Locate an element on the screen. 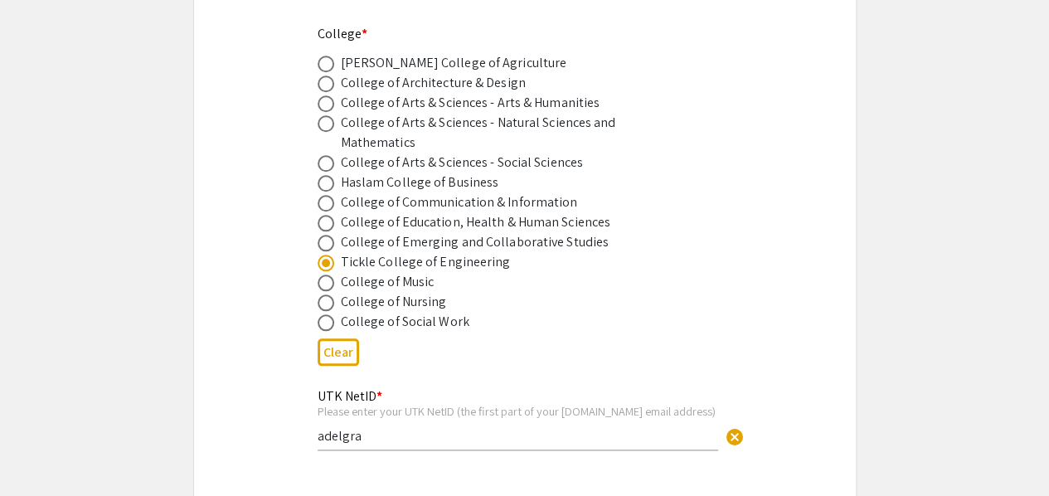 Image resolution: width=1049 pixels, height=496 pixels. div: College of Emerging and Collaborative Studies is located at coordinates (475, 242).